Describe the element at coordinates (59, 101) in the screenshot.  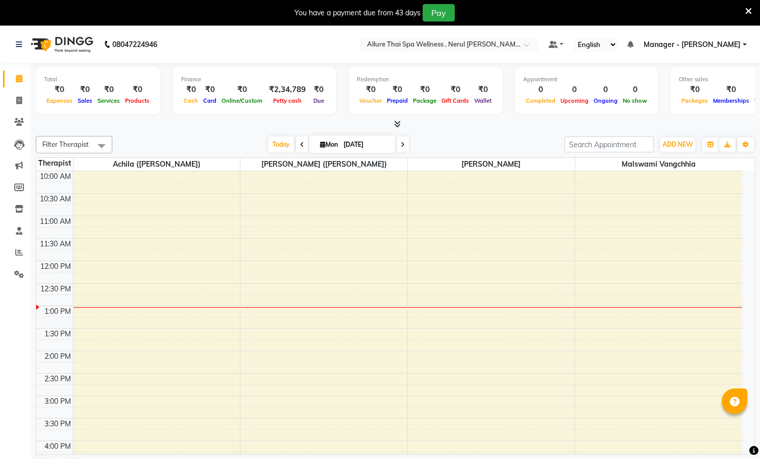
I see `span: Expenses` at that location.